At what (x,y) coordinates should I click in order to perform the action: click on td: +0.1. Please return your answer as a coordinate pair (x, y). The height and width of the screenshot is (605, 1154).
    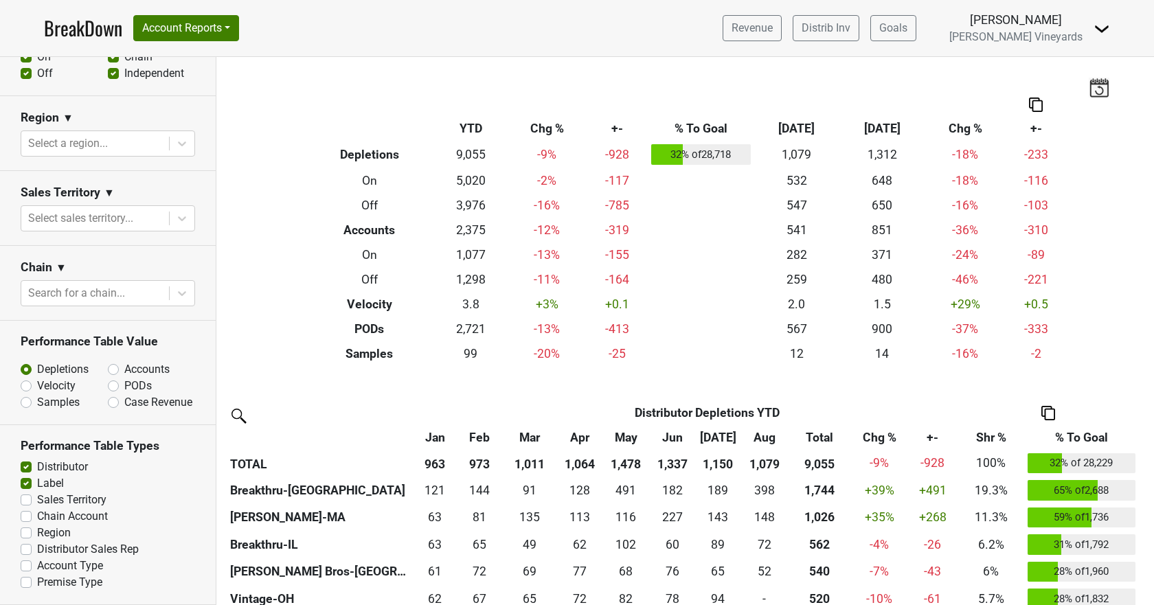
    Looking at the image, I should click on (617, 304).